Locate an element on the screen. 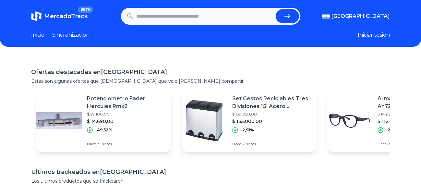 The image size is (421, 194). p: $ 29.100,00 is located at coordinates (127, 114).